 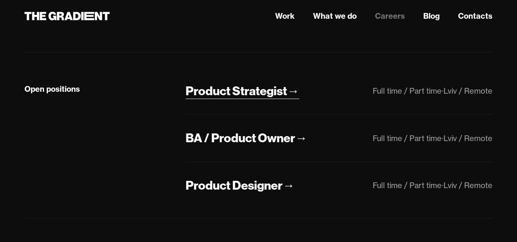 I want to click on a: Product Strategist→, so click(x=242, y=91).